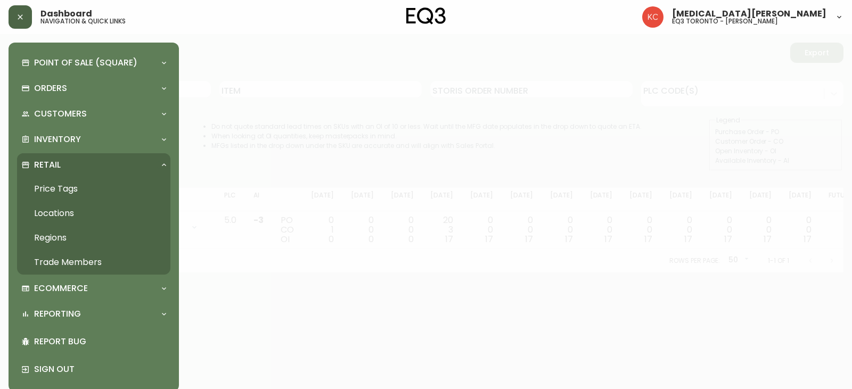 This screenshot has height=389, width=852. Describe the element at coordinates (100, 369) in the screenshot. I see `p: Sign Out` at that location.